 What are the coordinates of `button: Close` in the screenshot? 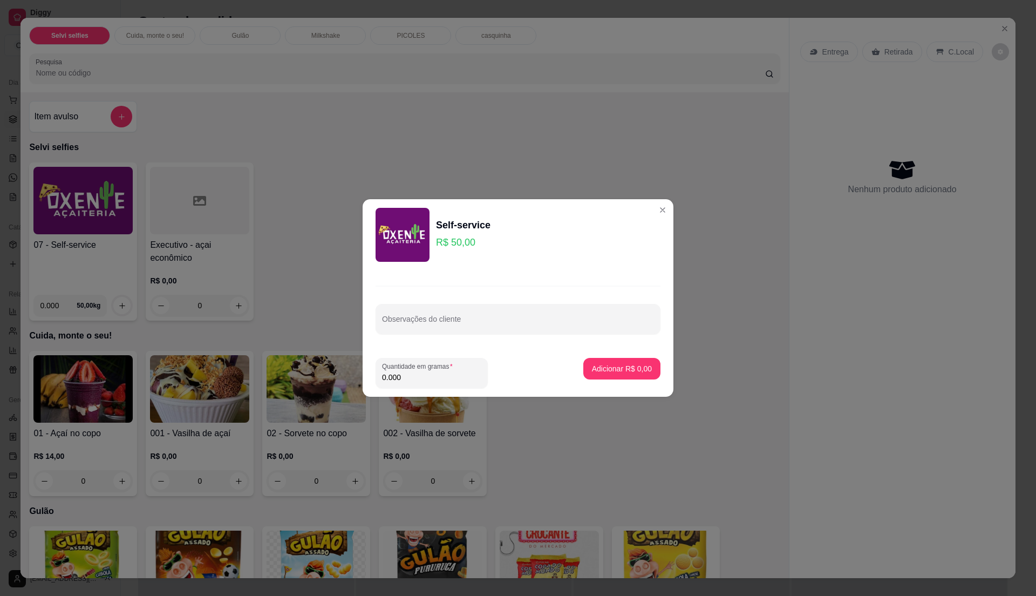 It's located at (662, 210).